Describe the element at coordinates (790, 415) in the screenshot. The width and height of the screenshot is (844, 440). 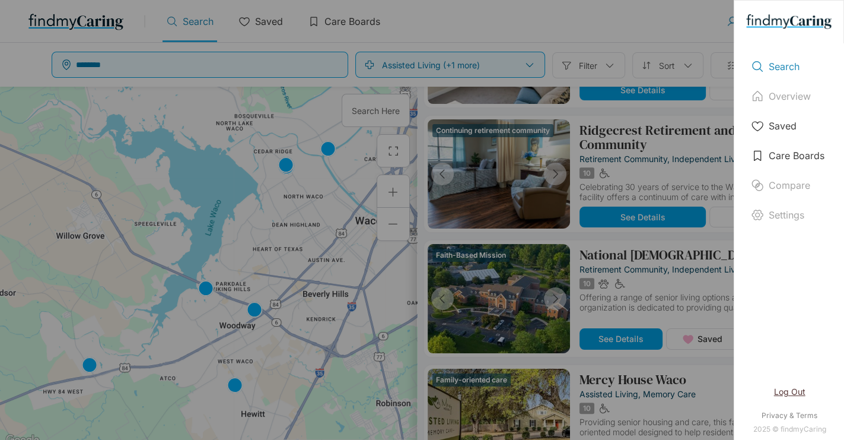
I see `p: Privacy & Terms` at that location.